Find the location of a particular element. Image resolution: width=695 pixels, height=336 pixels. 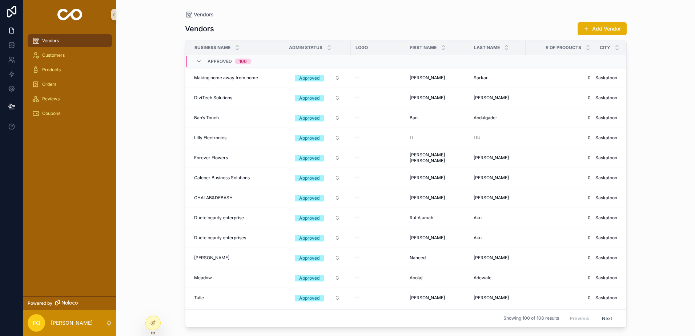

span: Abolaji is located at coordinates (417, 278).